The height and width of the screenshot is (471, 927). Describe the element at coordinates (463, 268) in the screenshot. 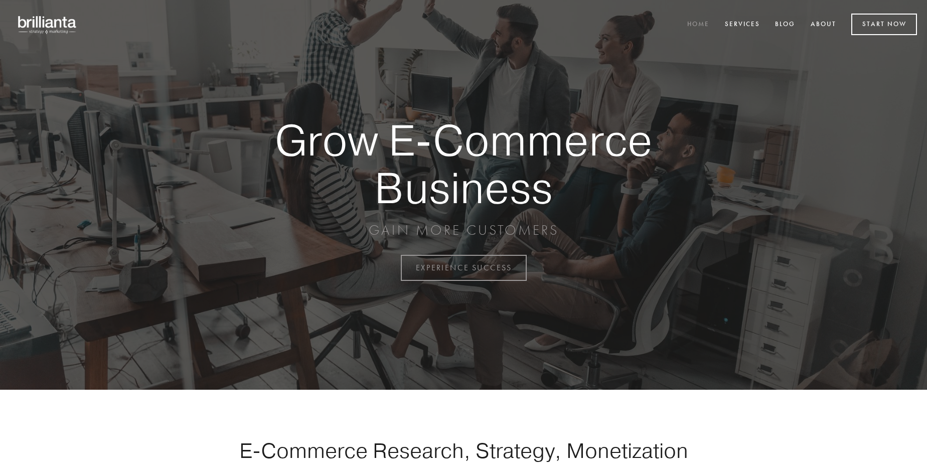

I see `a: EXPERIENCE SUCCESS` at that location.